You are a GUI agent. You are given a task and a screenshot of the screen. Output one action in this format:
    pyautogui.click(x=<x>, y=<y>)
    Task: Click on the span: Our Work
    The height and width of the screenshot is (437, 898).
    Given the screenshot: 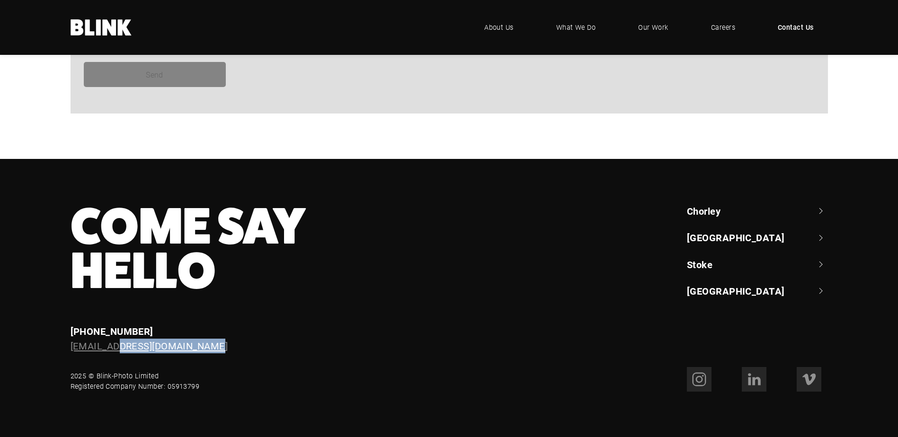 What is the action you would take?
    pyautogui.click(x=653, y=27)
    